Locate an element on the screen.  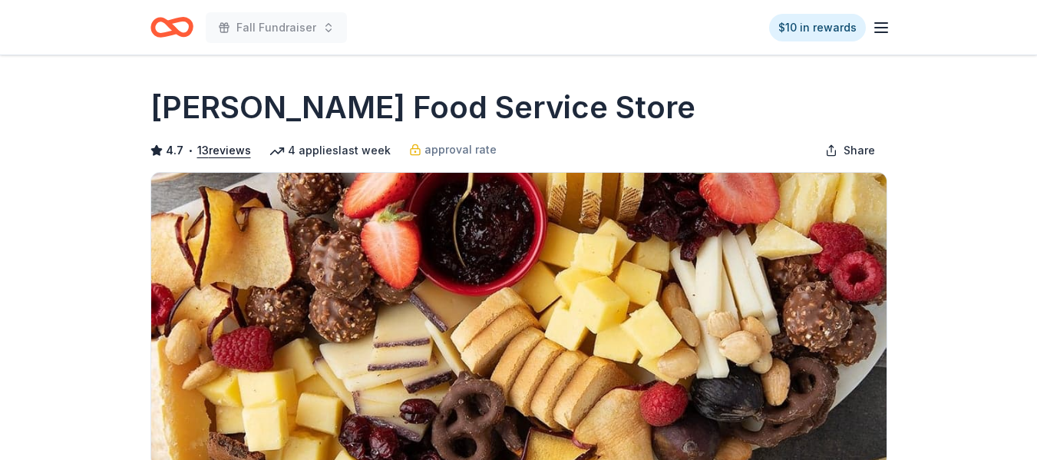
a: $10 in rewards is located at coordinates (818, 28).